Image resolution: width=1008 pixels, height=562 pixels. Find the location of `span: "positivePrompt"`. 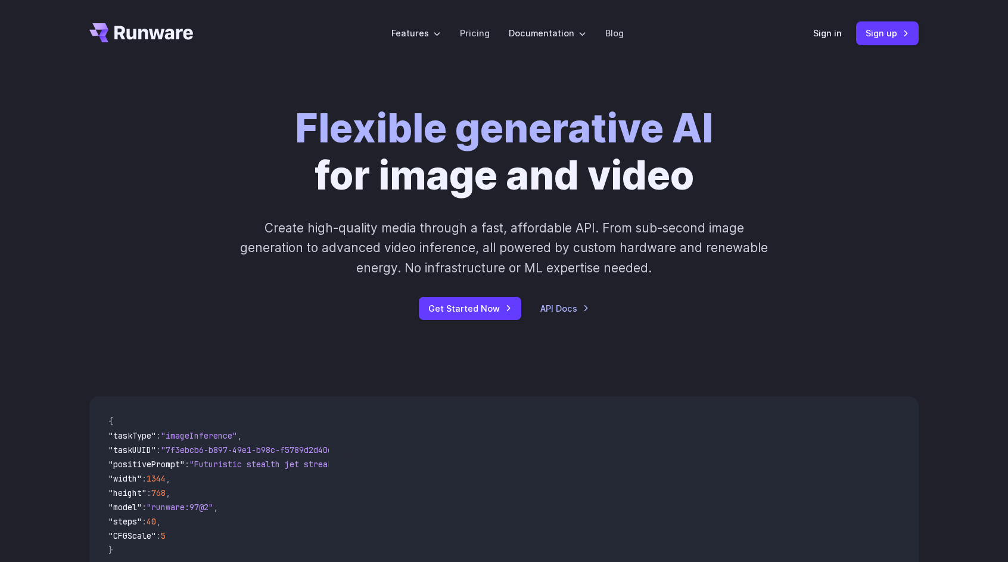

span: "positivePrompt" is located at coordinates (147, 464).